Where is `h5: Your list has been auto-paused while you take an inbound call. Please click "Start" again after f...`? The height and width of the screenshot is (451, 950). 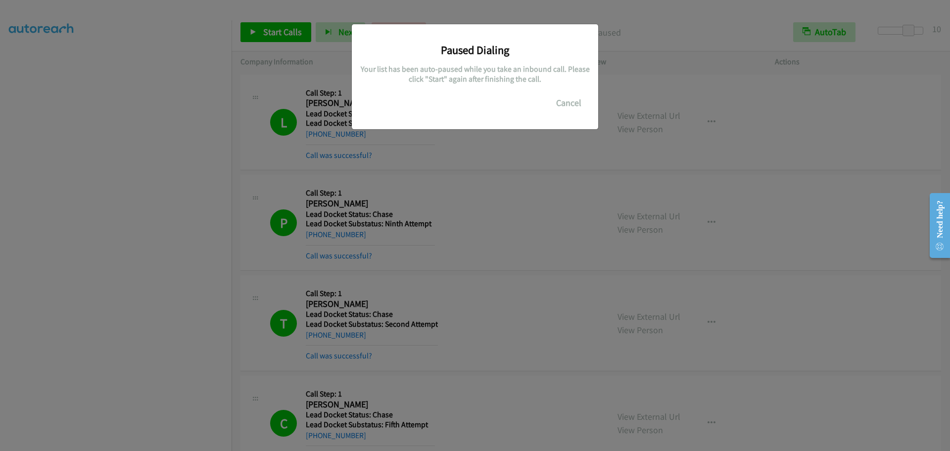
h5: Your list has been auto-paused while you take an inbound call. Please click "Start" again after f... is located at coordinates (475, 74).